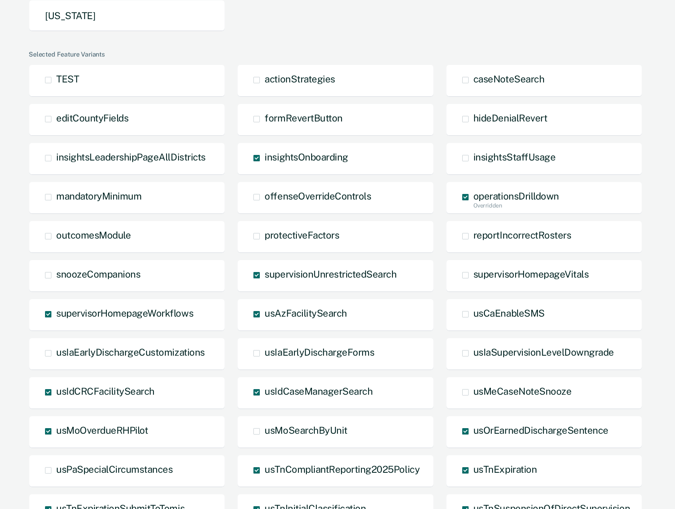  I want to click on span: usIaEarlyDischargeCustomizations, so click(130, 352).